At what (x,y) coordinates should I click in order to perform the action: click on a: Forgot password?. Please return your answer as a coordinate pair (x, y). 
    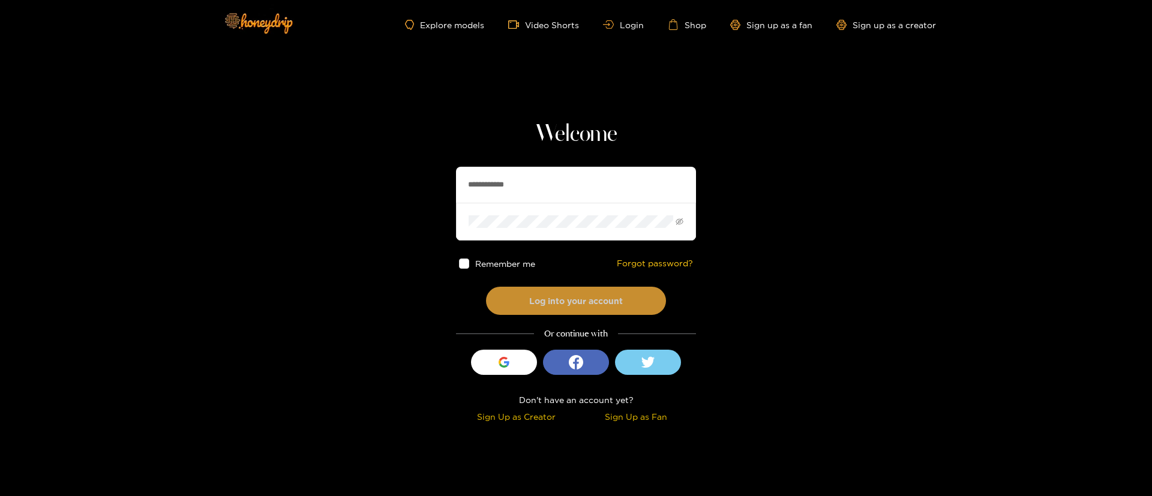
    Looking at the image, I should click on (654, 263).